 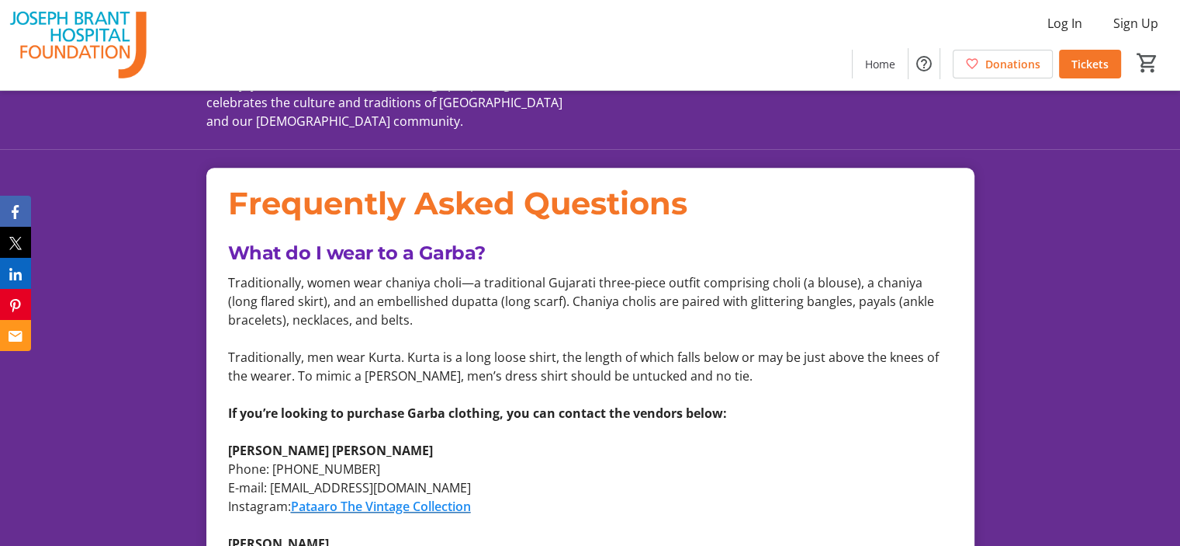 What do you see at coordinates (381, 506) in the screenshot?
I see `a: Pataaro The Vintage Collection` at bounding box center [381, 506].